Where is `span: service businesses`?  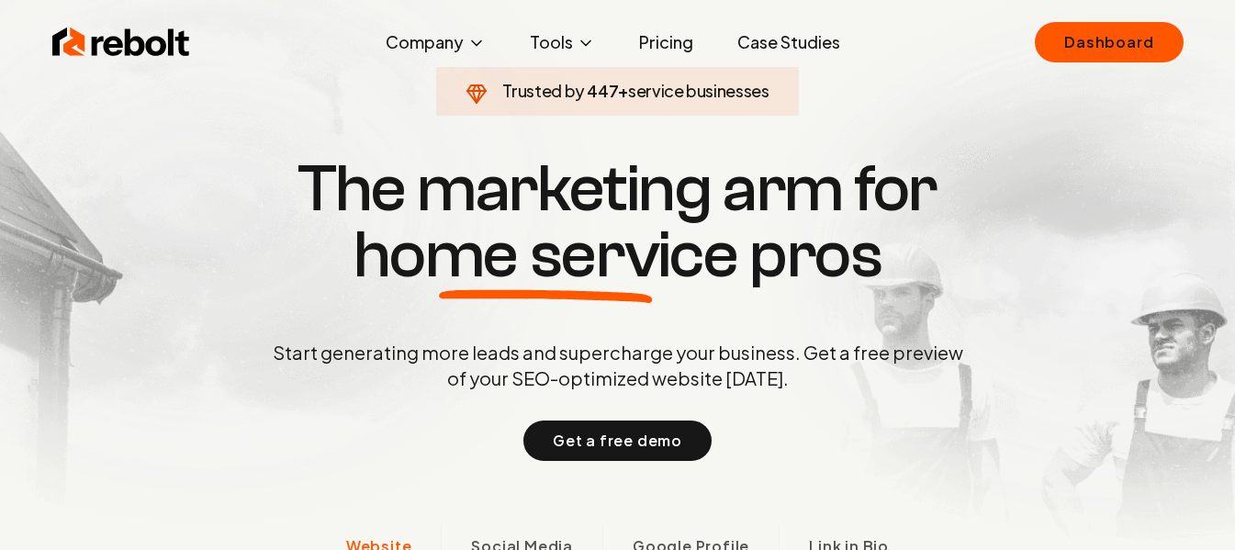 span: service businesses is located at coordinates (699, 90).